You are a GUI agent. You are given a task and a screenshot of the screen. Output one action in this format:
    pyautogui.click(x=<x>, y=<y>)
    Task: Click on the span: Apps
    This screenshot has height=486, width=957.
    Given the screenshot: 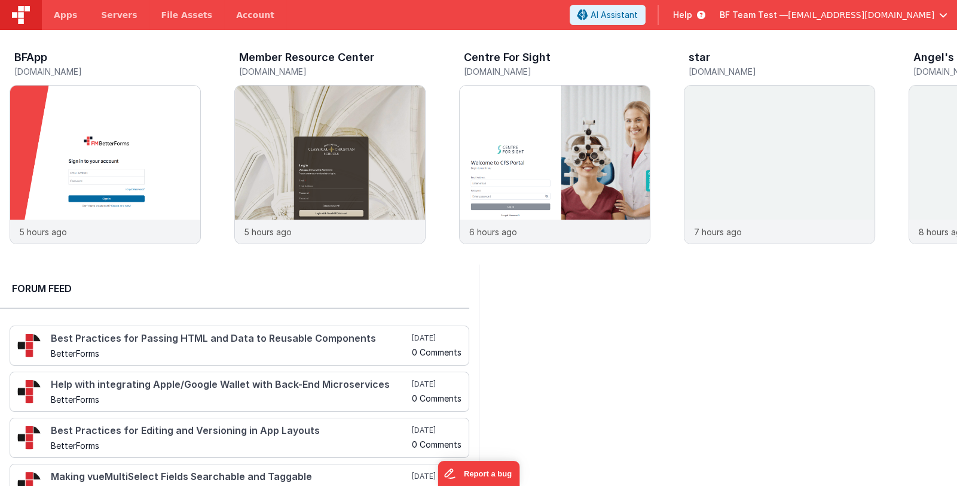 What is the action you would take?
    pyautogui.click(x=65, y=15)
    